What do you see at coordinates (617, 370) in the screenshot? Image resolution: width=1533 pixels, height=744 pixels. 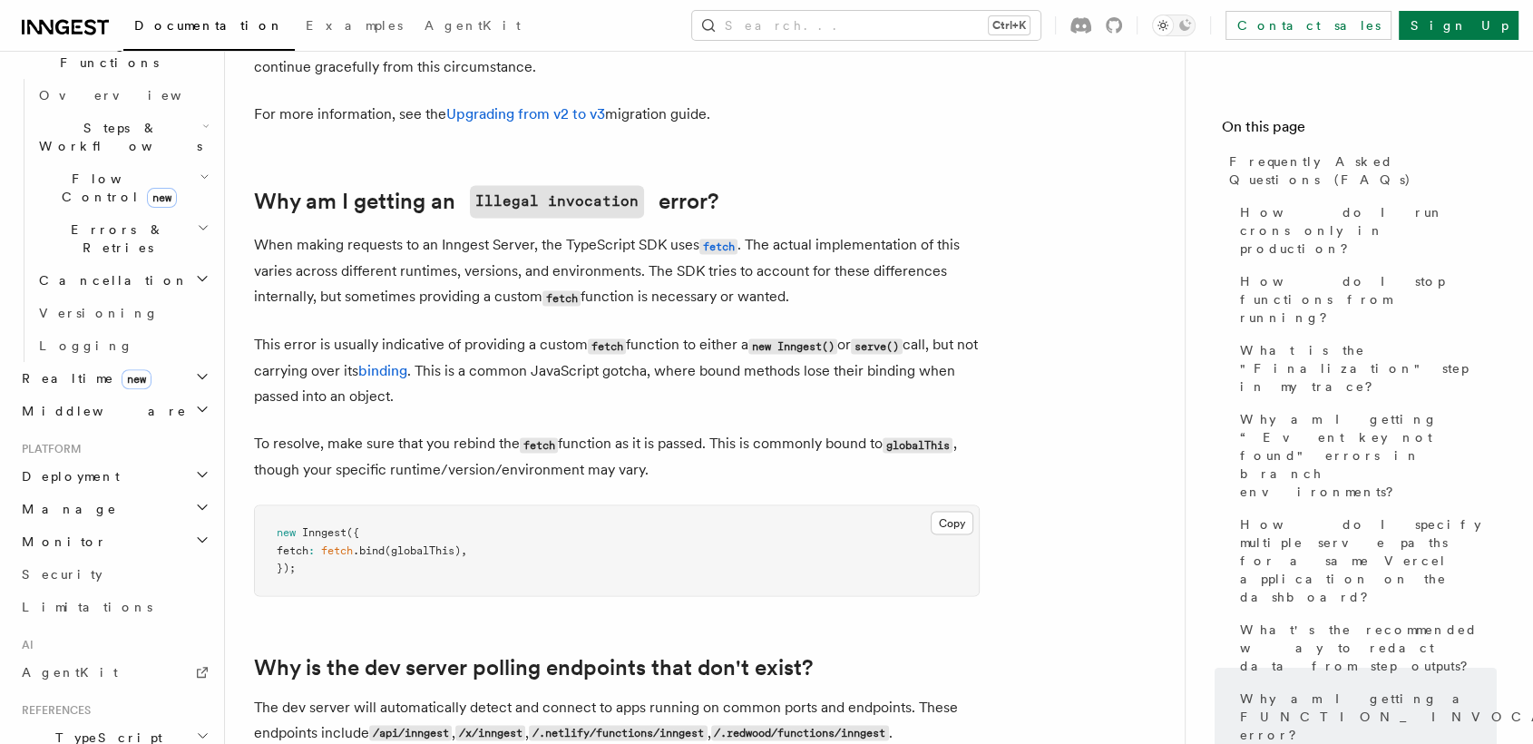 I see `p: This error is usually indicative of providing a custom function to either a or call, but not carr...` at bounding box center [617, 370].